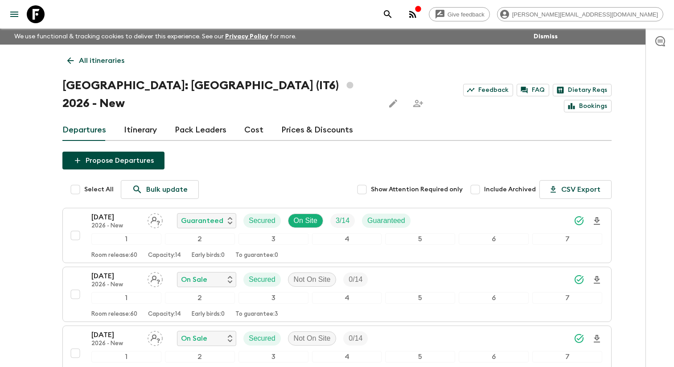  I want to click on a: Bookings, so click(588, 106).